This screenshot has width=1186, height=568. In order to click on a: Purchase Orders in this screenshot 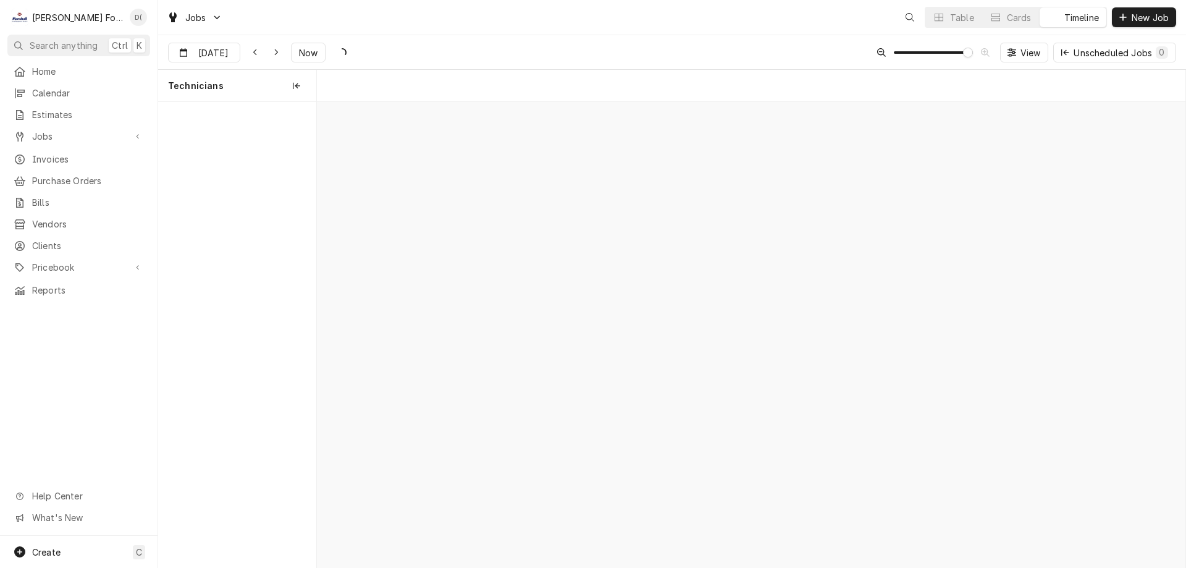, I will do `click(78, 180)`.